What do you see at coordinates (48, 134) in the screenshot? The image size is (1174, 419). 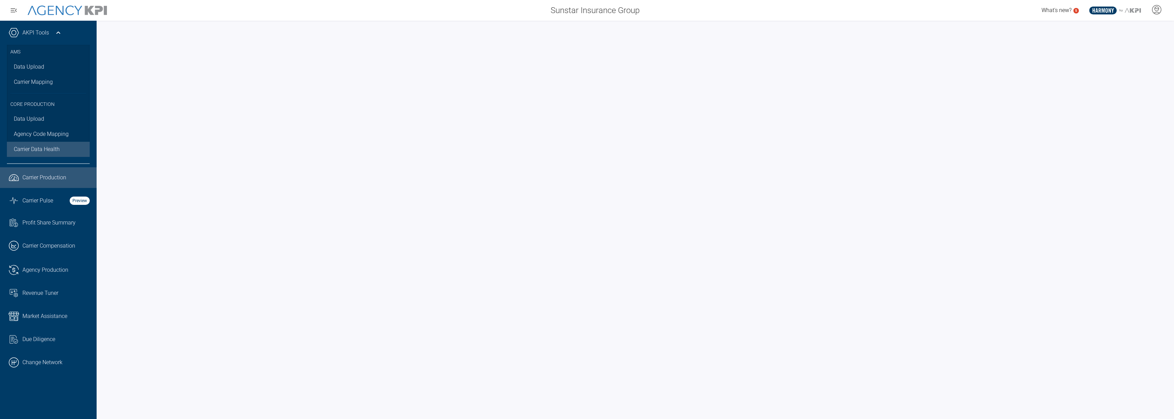 I see `a: Agency Code Mapping` at bounding box center [48, 134].